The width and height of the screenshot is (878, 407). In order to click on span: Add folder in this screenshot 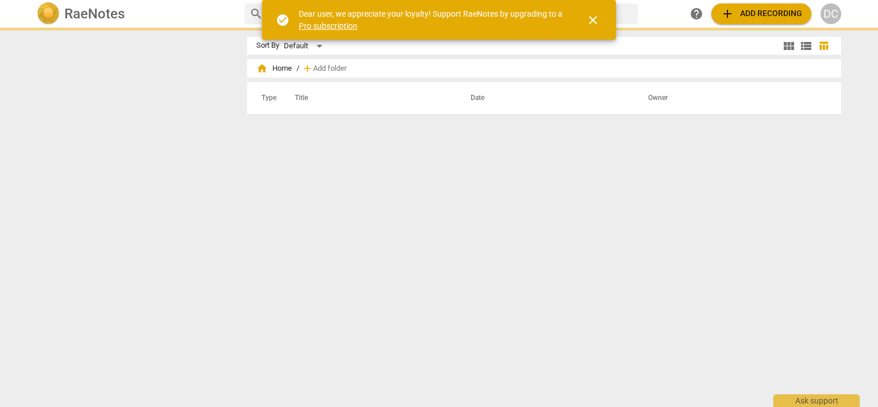, I will do `click(330, 68)`.